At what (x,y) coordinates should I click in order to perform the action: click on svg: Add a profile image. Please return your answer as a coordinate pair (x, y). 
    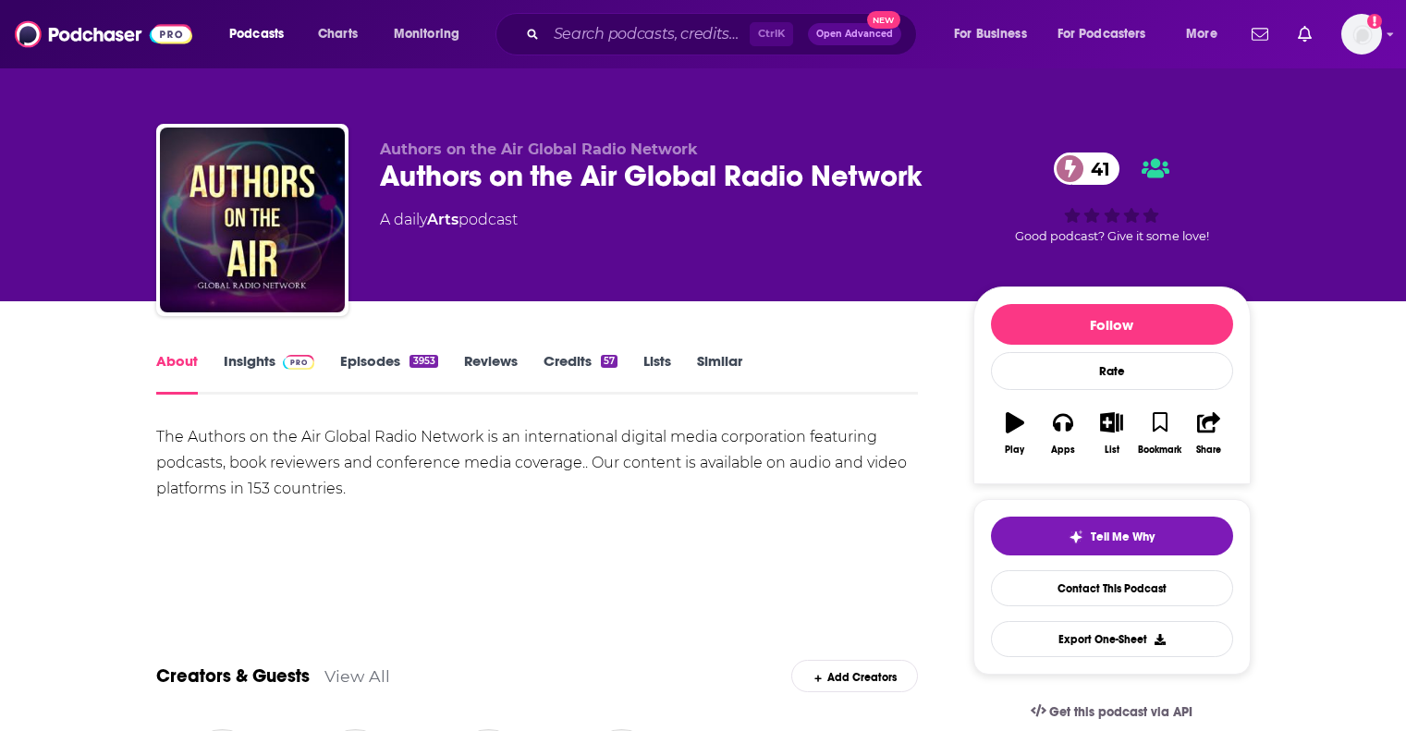
    Looking at the image, I should click on (1375, 21).